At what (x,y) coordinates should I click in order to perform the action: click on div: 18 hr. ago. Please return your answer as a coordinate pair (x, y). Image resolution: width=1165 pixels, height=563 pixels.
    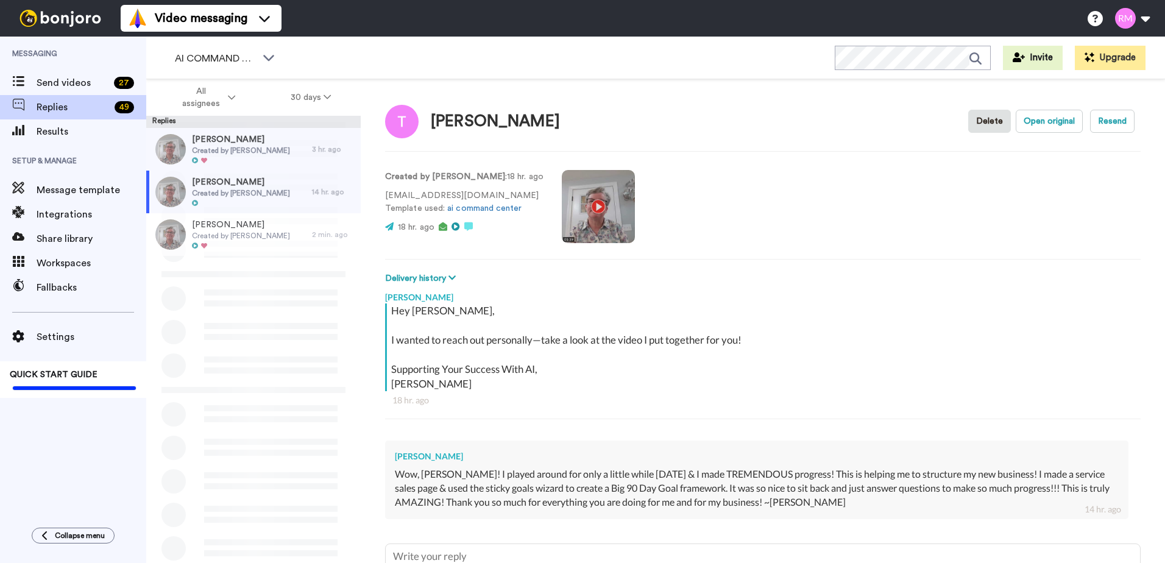
    Looking at the image, I should click on (763, 400).